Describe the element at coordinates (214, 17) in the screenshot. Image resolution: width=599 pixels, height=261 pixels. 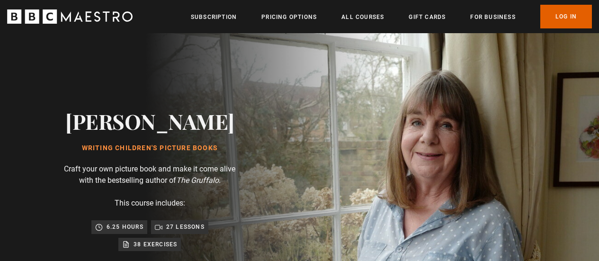
I see `a: Subscription` at that location.